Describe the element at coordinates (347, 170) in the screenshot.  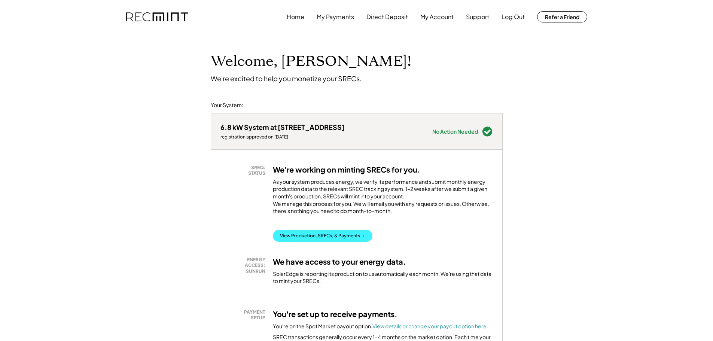
I see `h3: We're working on minting SRECs for you.` at that location.